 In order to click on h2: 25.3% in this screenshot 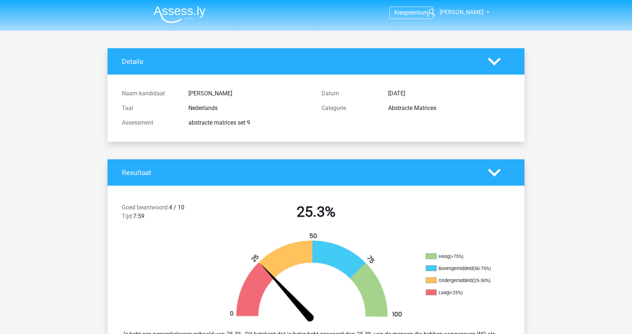, I will do `click(316, 212)`.